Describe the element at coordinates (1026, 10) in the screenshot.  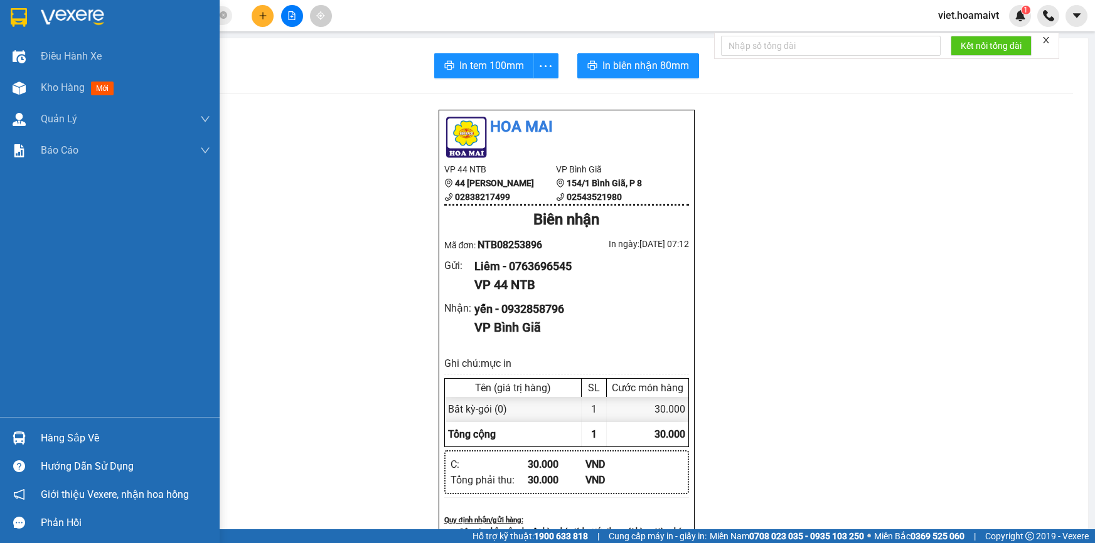
I see `sup: 1` at that location.